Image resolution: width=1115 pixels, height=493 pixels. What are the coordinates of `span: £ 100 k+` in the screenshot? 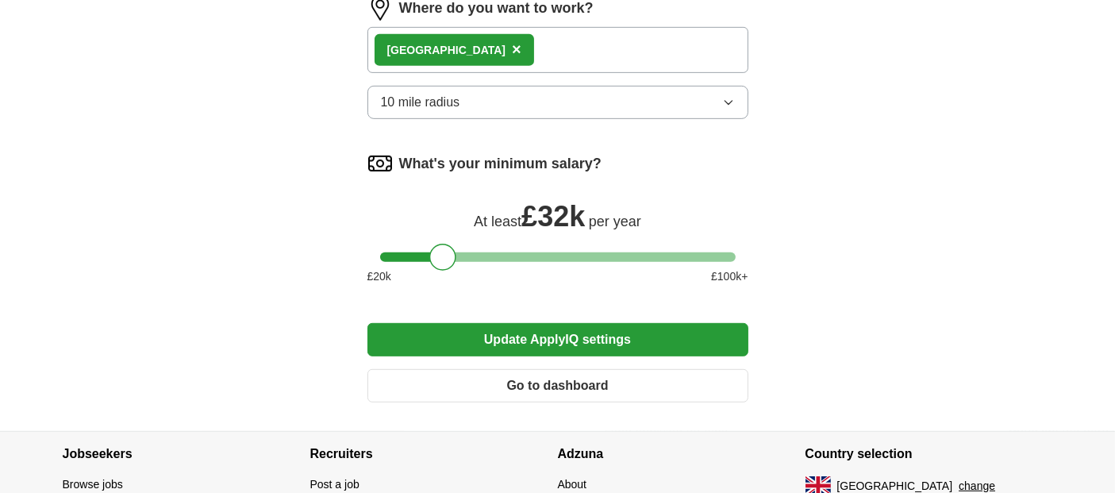 It's located at (730, 276).